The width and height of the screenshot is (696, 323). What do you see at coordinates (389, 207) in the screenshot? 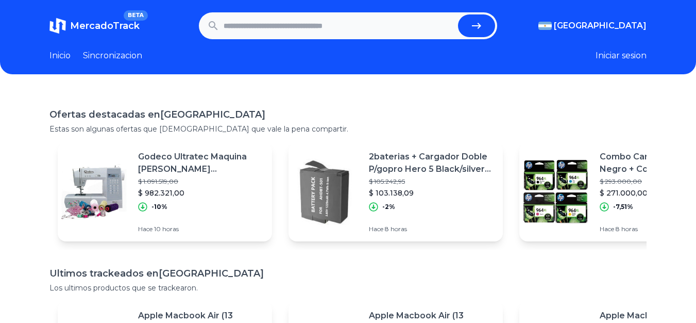
I see `p: -2%` at bounding box center [389, 207].